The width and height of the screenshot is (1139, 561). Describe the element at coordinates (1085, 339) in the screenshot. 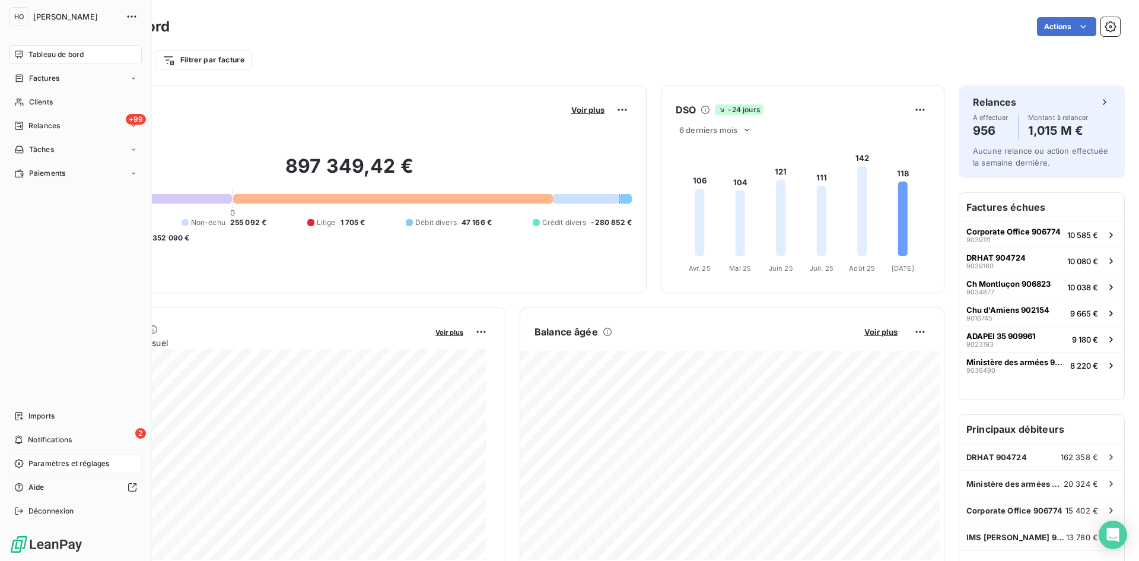

I see `span: 9 180 €` at that location.